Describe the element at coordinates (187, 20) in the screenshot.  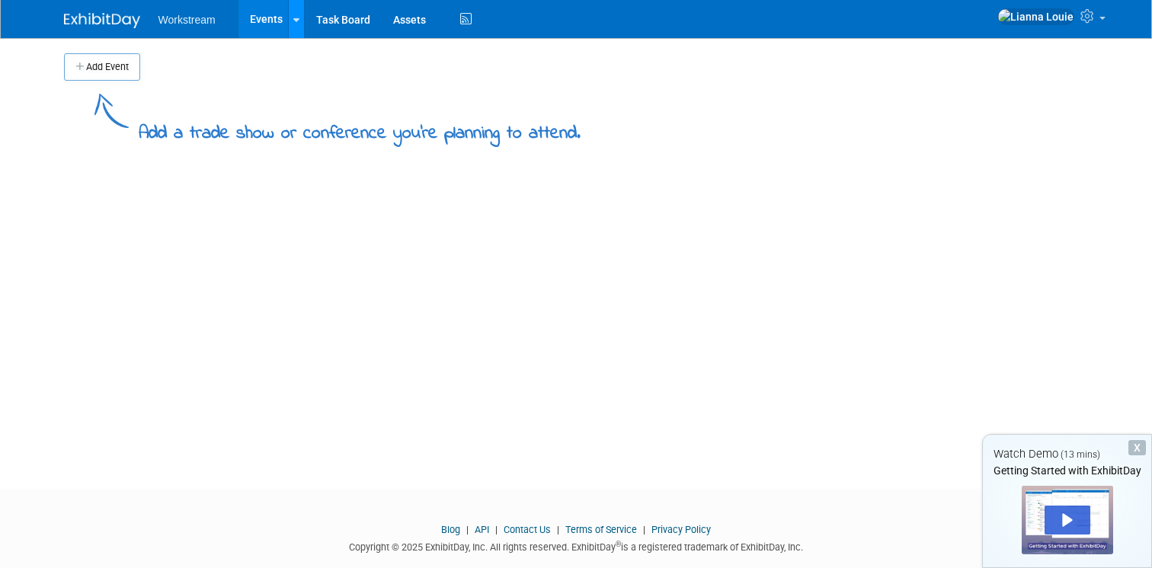
I see `span: Workstream` at that location.